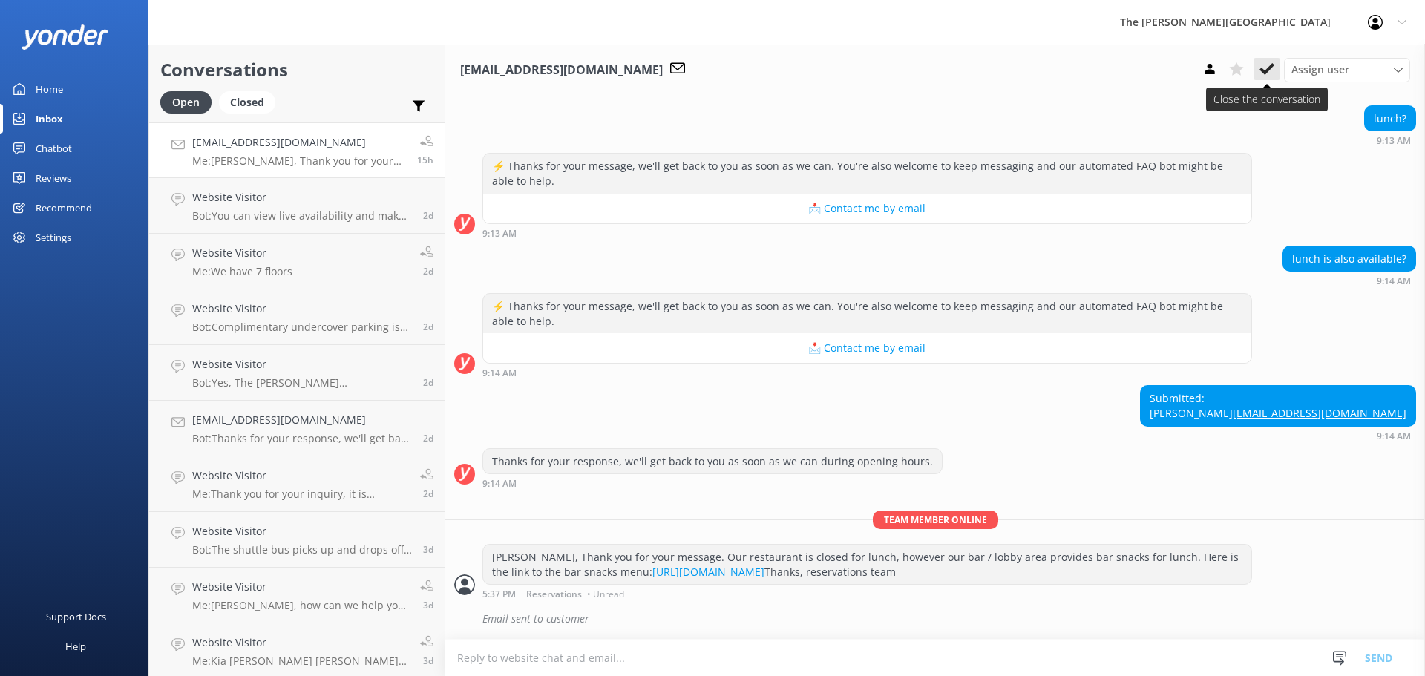 This screenshot has height=676, width=1425. Describe the element at coordinates (1320, 70) in the screenshot. I see `span: Assign user` at that location.